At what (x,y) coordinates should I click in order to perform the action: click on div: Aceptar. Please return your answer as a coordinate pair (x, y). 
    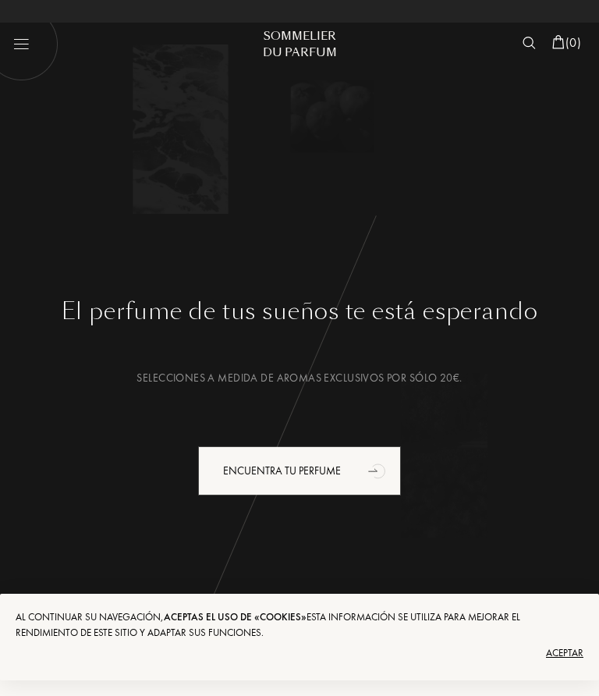
    Looking at the image, I should click on (300, 653).